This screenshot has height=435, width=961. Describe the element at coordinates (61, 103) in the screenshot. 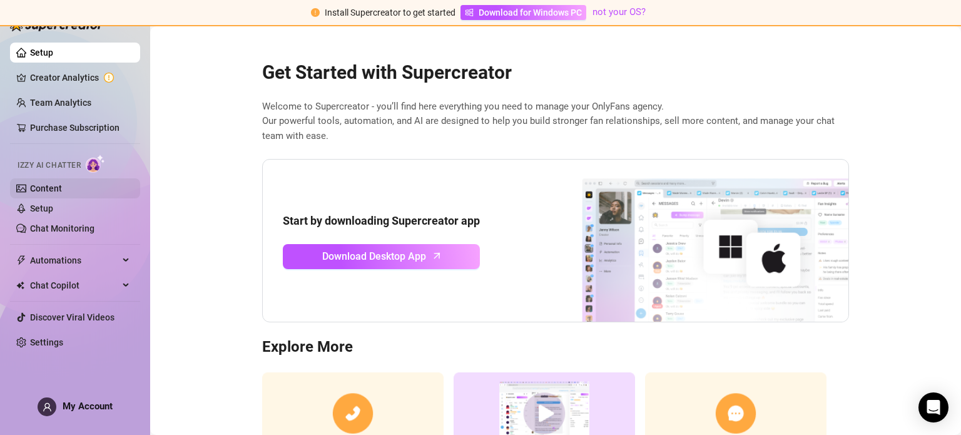

I see `a: Team Analytics` at that location.